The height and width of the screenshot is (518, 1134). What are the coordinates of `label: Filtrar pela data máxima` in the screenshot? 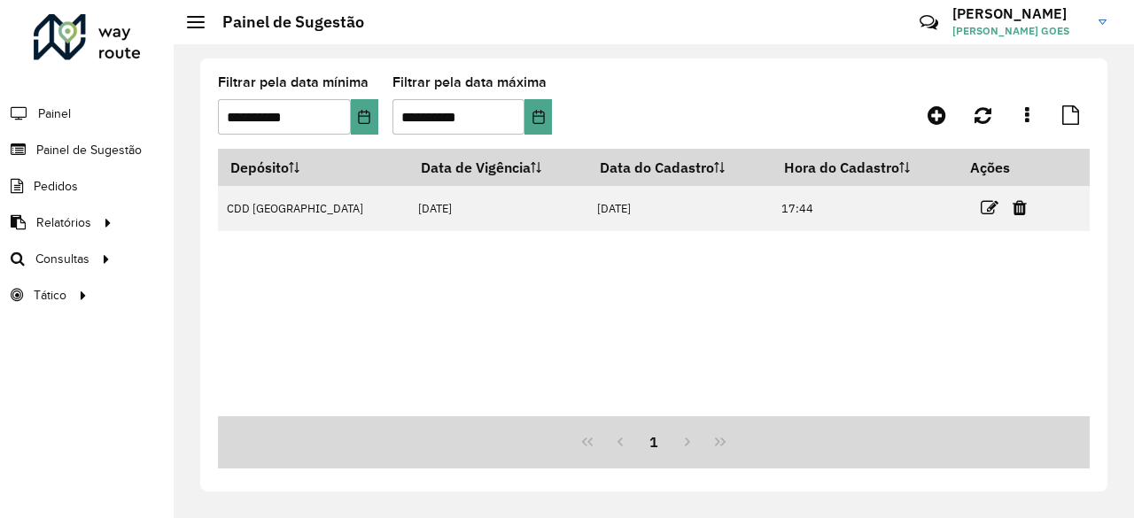 It's located at (470, 82).